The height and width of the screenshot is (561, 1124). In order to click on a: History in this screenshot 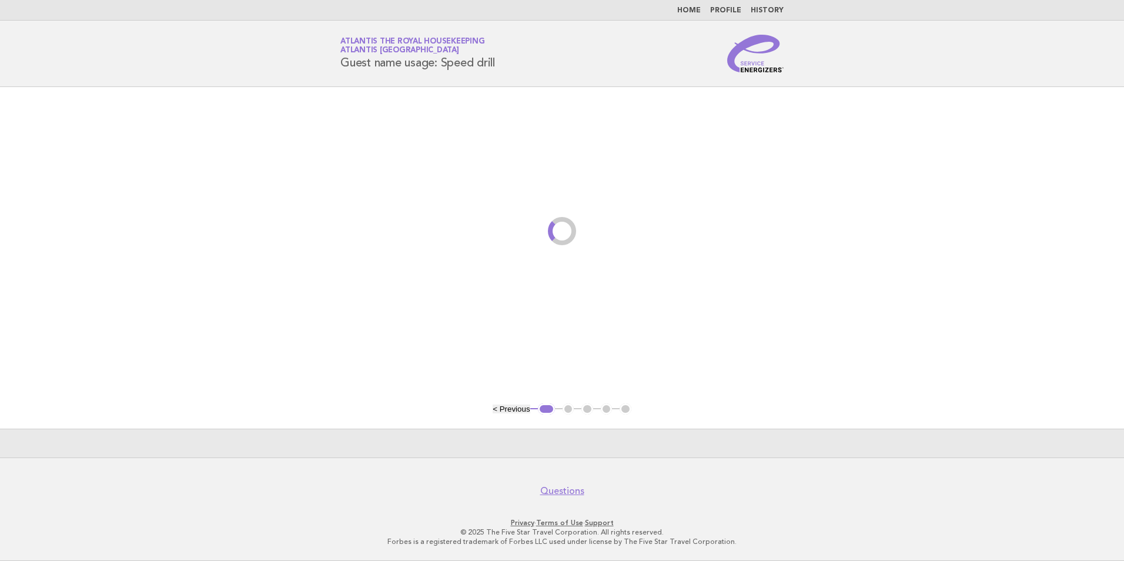, I will do `click(767, 11)`.